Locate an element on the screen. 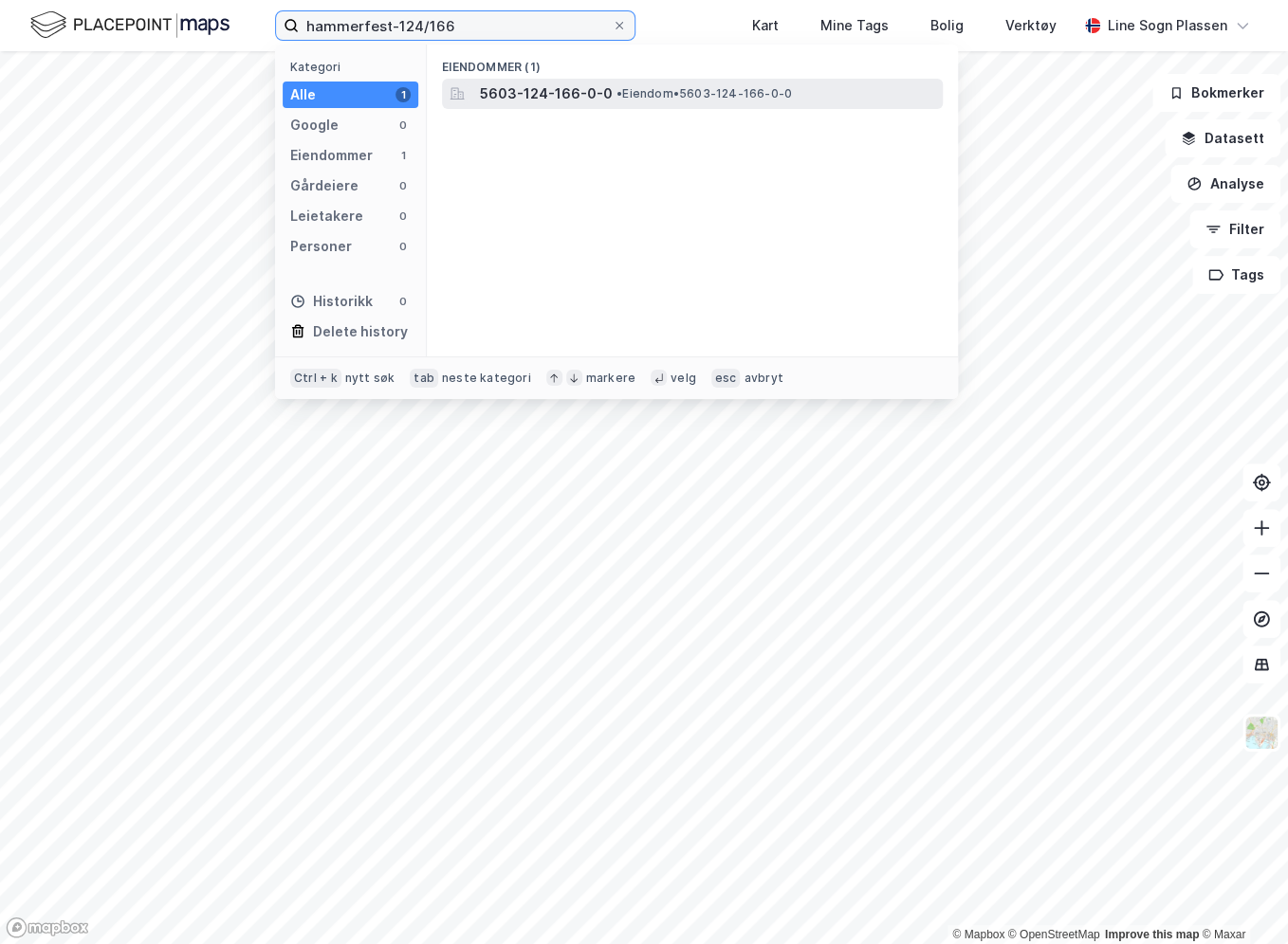 Image resolution: width=1288 pixels, height=944 pixels. button: Analyse is located at coordinates (1225, 184).